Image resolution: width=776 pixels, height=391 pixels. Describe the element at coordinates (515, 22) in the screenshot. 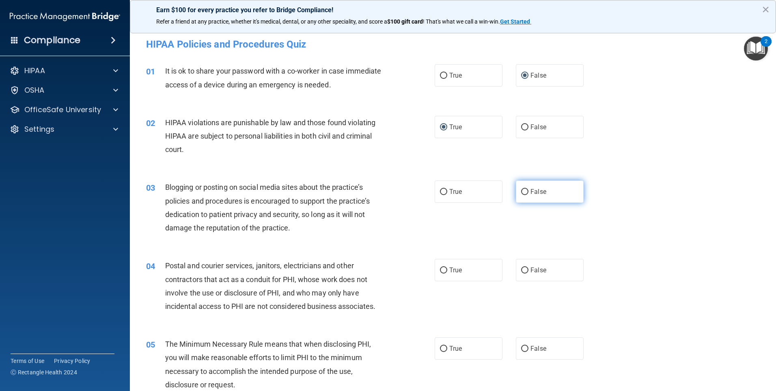

I see `strong: Get Started` at that location.